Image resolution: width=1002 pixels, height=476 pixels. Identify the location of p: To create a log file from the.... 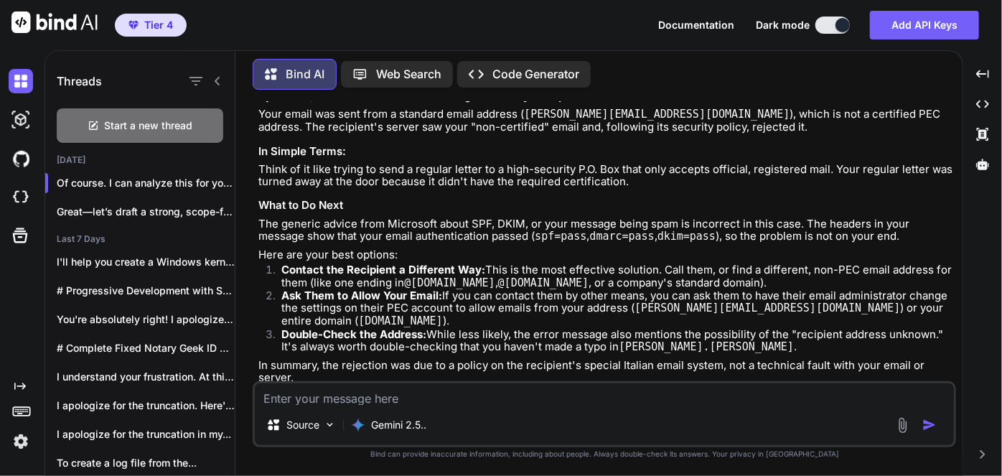
(146, 463).